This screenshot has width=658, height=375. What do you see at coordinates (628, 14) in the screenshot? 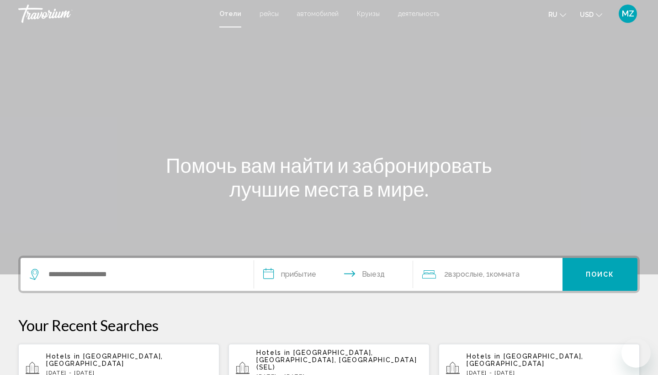
I see `span: MZ` at bounding box center [628, 14].